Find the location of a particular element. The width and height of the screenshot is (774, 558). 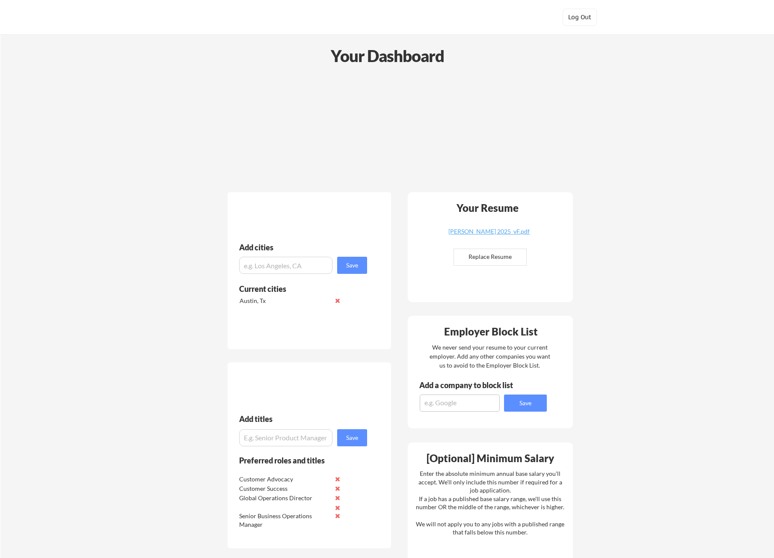

div: Add titles is located at coordinates (299, 419).